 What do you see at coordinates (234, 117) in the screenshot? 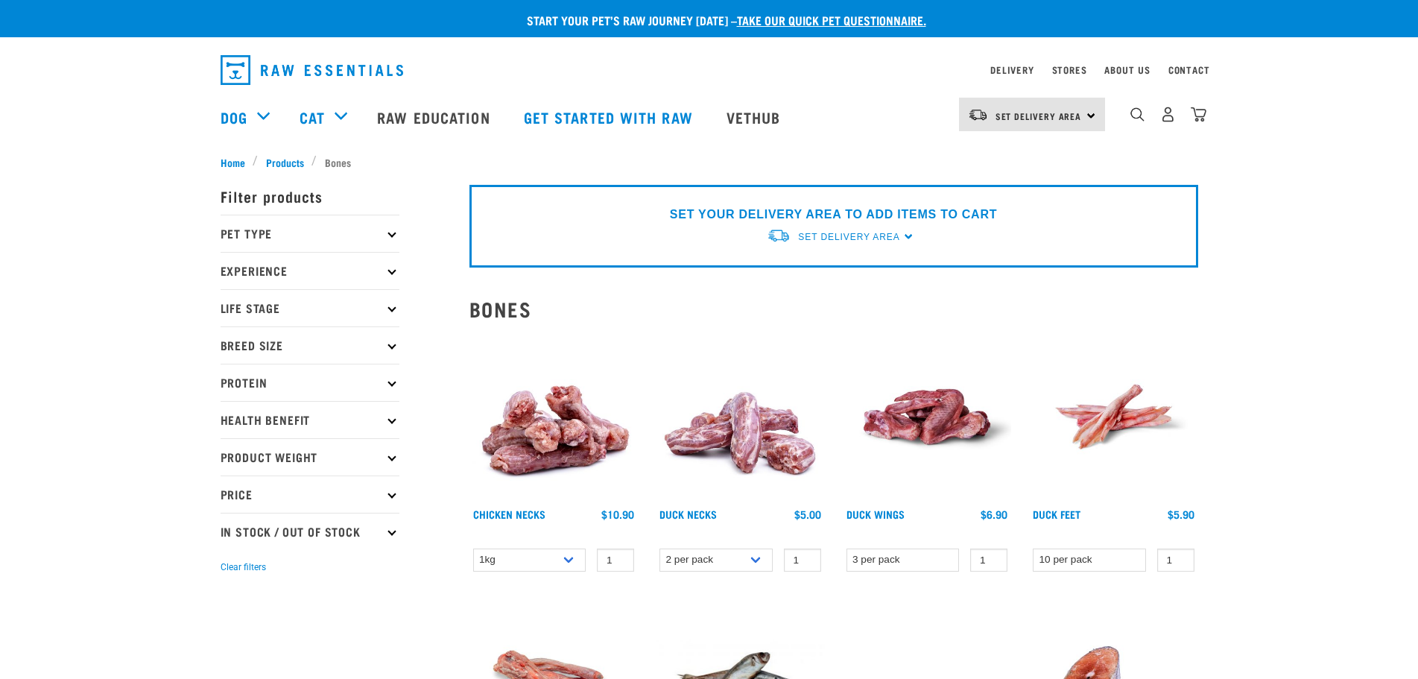
I see `a: Dog` at bounding box center [234, 117].